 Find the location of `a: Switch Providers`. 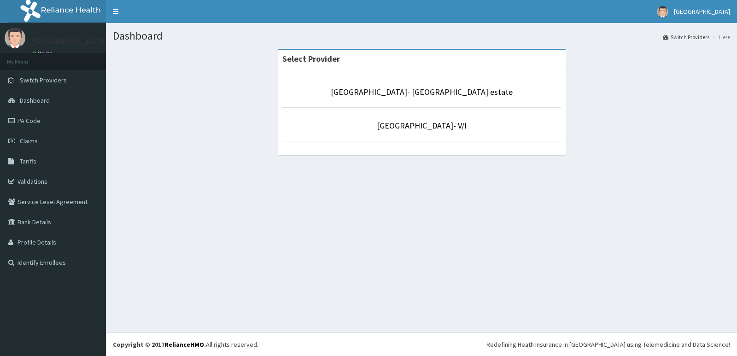

a: Switch Providers is located at coordinates (686, 37).